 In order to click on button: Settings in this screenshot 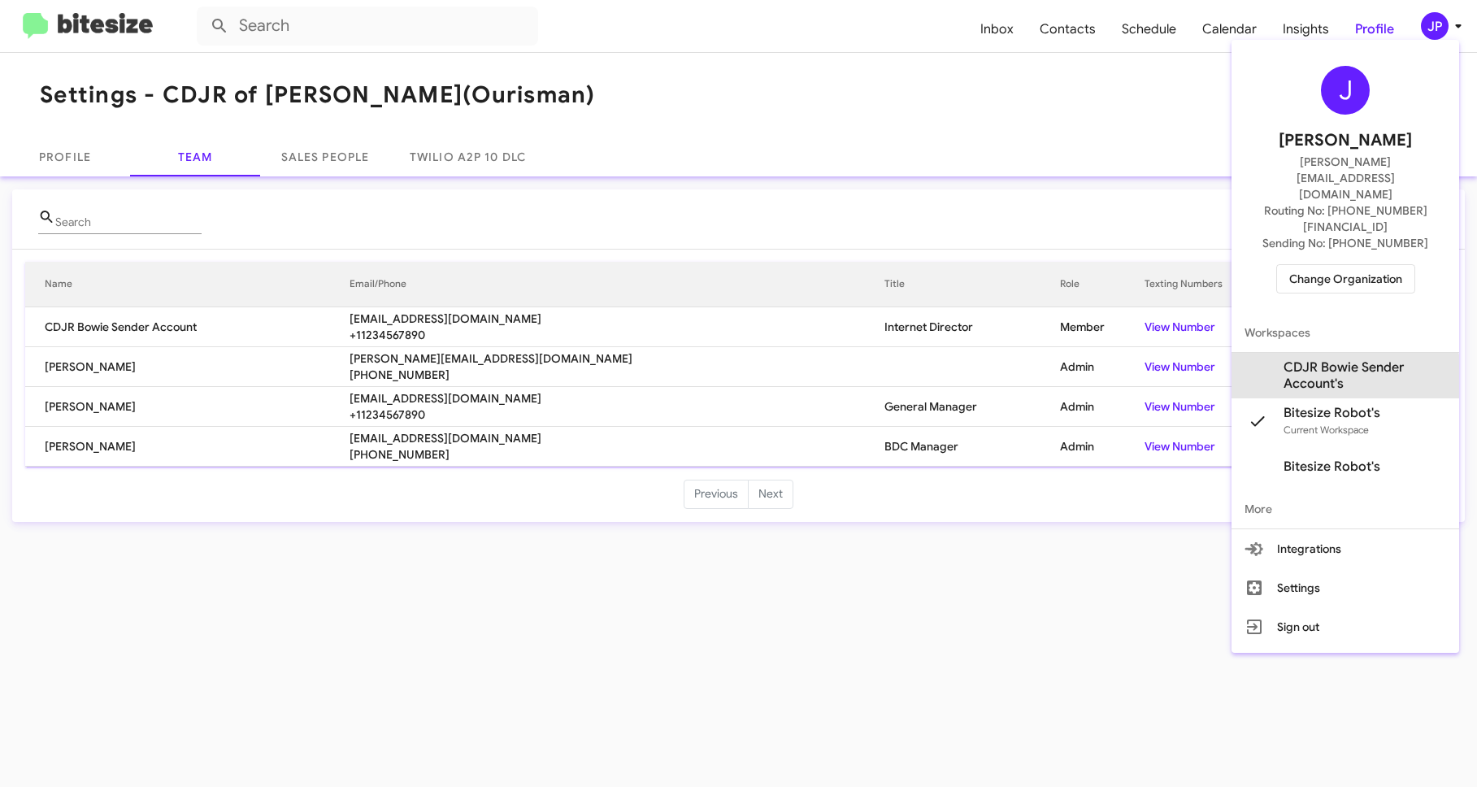, I will do `click(1346, 588)`.